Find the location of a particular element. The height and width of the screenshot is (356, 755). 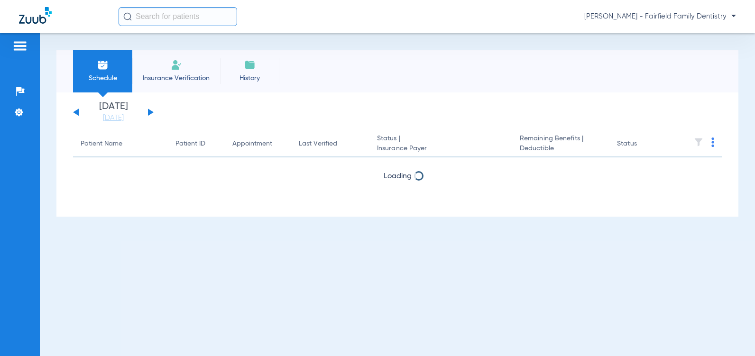

img: History is located at coordinates (250, 65).